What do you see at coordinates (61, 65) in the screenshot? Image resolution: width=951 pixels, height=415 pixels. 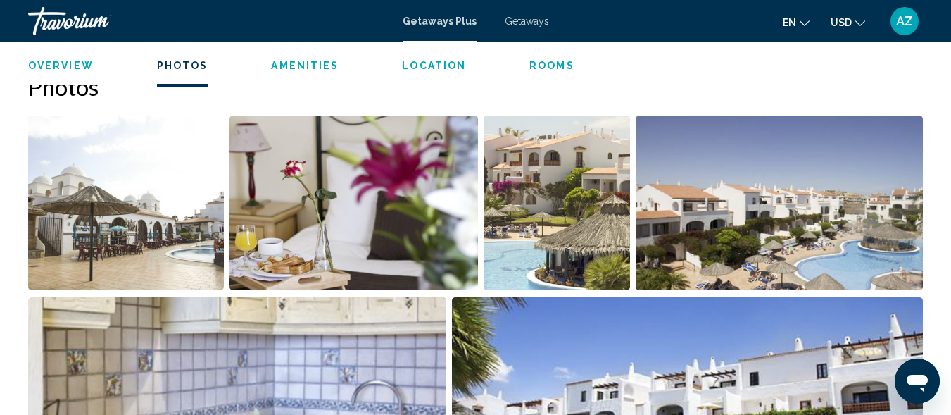 I see `span: Overview` at bounding box center [61, 65].